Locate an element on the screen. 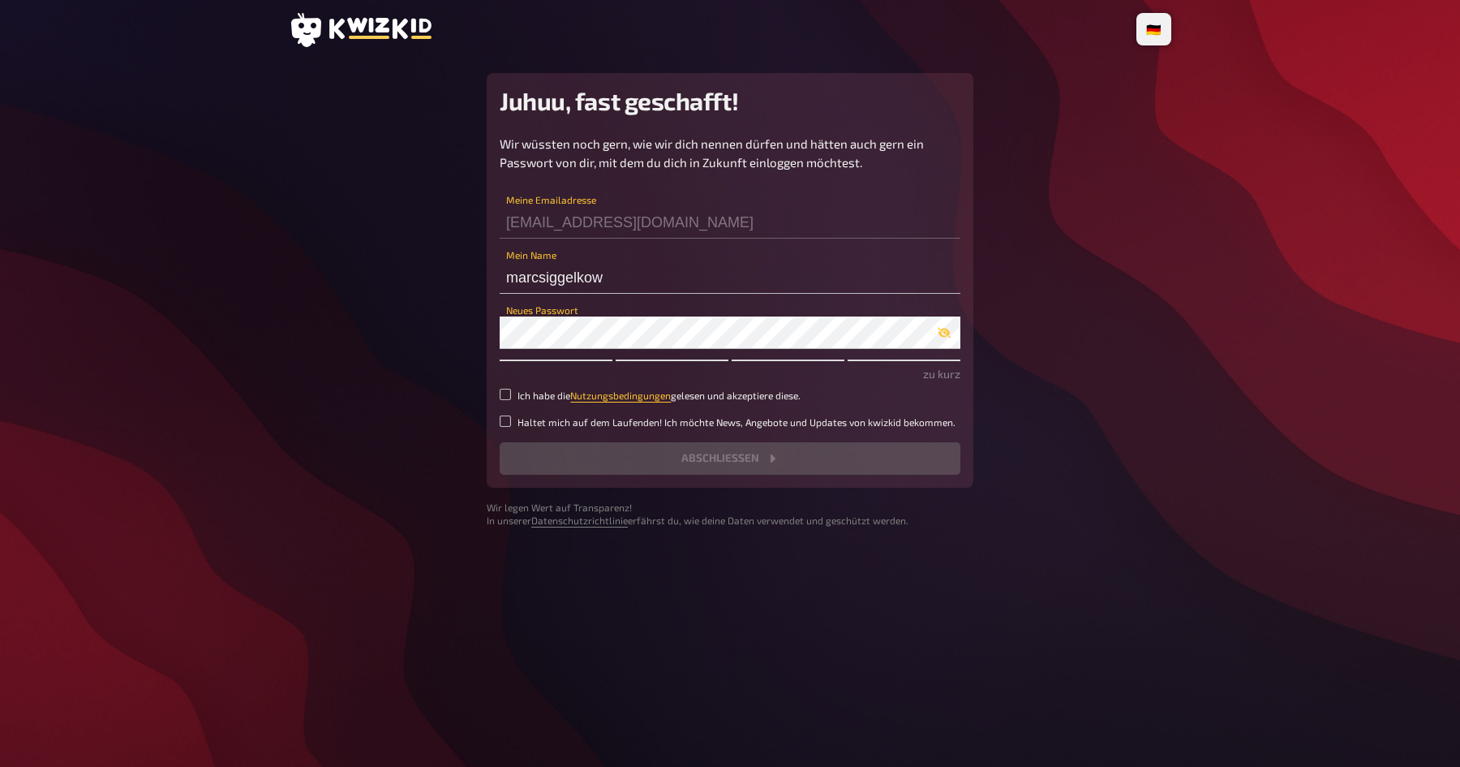 Image resolution: width=1460 pixels, height=767 pixels. small: Ich habe die gelesen und akzeptiere diese. is located at coordinates (659, 395).